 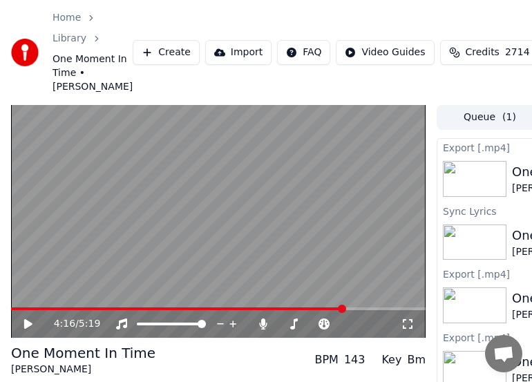 What do you see at coordinates (326, 360) in the screenshot?
I see `div: BPM` at bounding box center [326, 360].